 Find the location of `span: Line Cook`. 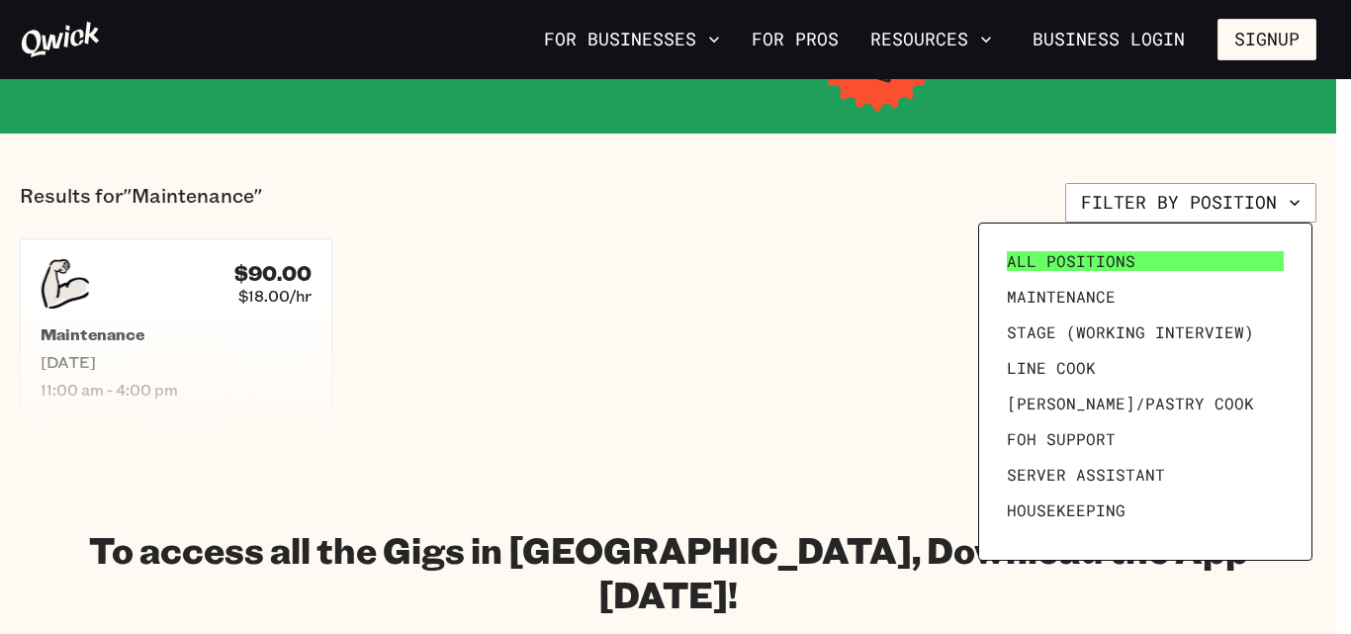

span: Line Cook is located at coordinates (1051, 368).